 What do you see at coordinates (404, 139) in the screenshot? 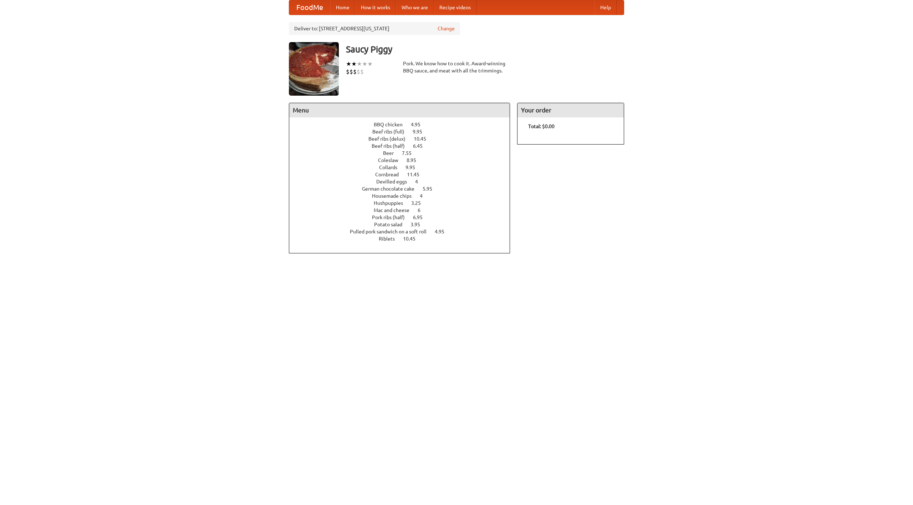
I see `a: Beef ribs (delux) 10.45` at bounding box center [404, 139].